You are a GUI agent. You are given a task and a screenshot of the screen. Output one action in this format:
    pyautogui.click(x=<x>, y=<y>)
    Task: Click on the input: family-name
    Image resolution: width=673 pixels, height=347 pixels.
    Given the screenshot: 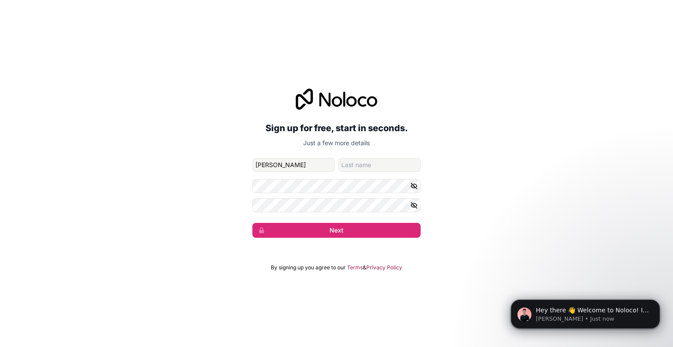 What is the action you would take?
    pyautogui.click(x=379, y=165)
    